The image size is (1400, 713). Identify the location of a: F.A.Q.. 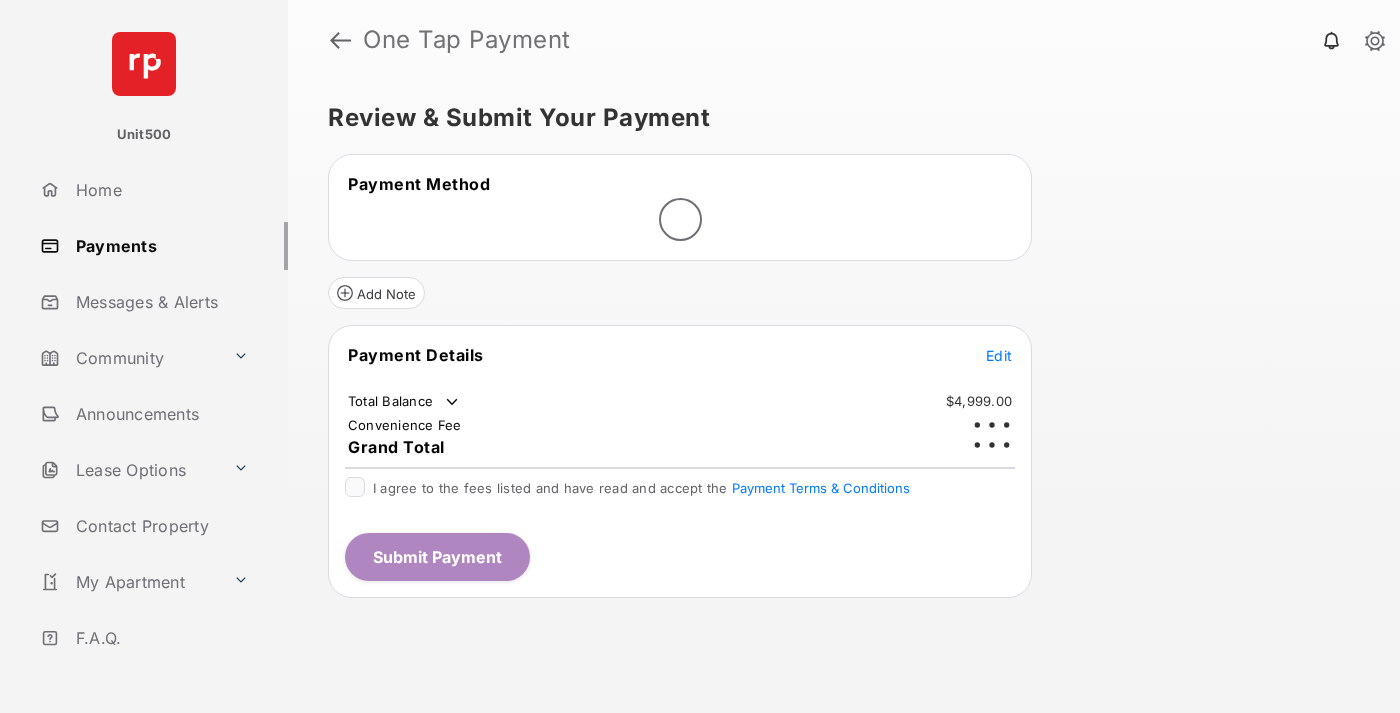
(160, 638).